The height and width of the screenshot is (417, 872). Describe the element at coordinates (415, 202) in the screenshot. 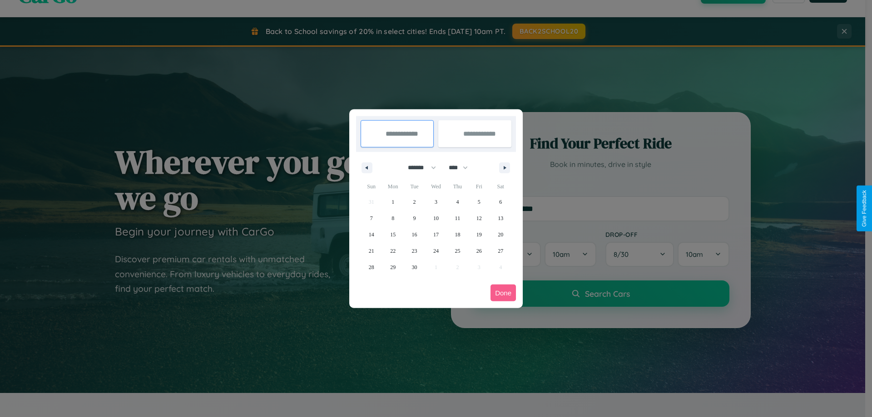

I see `span: 2` at that location.